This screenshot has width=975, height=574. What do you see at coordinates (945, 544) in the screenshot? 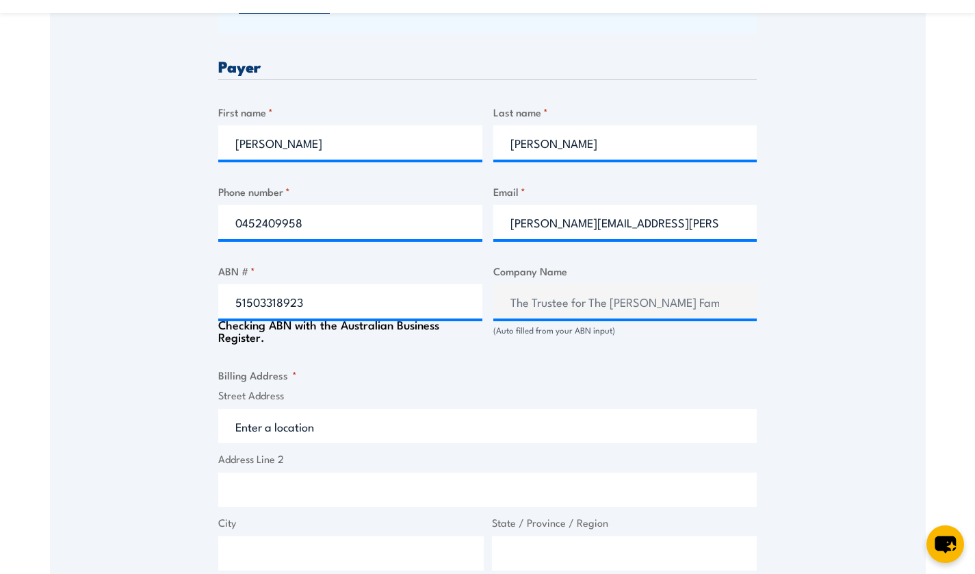
I see `button: chat-button` at bounding box center [945, 544].